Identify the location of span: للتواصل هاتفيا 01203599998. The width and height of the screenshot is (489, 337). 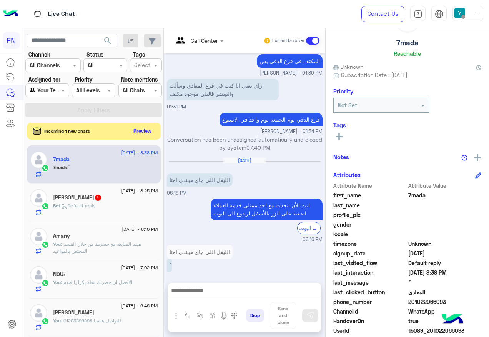
(91, 320).